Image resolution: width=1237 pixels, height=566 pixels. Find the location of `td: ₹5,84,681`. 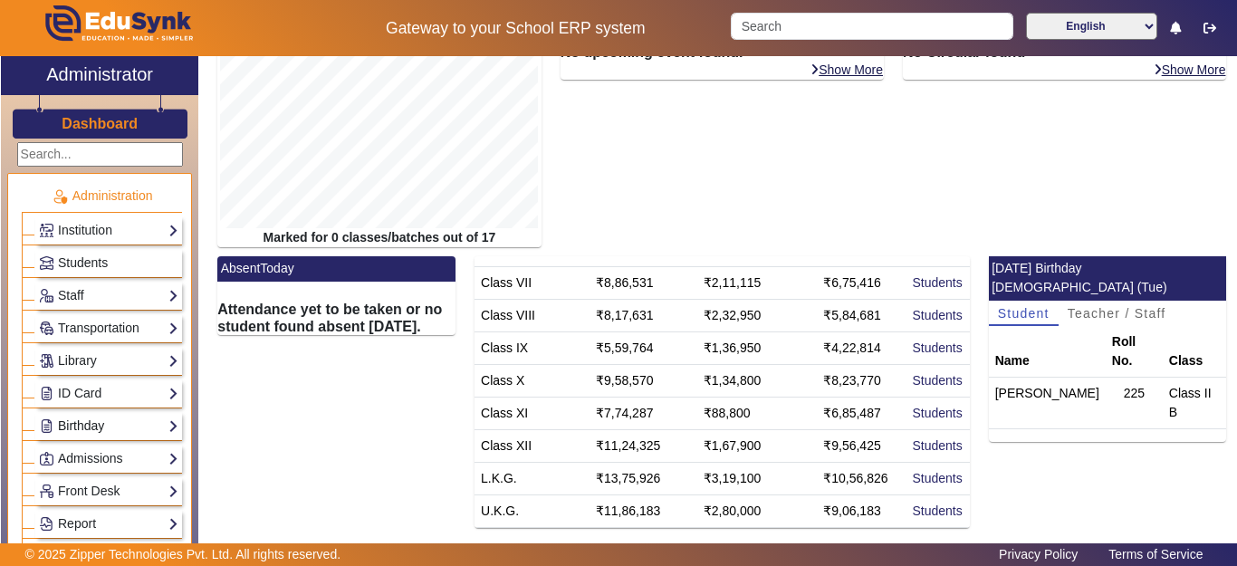

td: ₹5,84,681 is located at coordinates (861, 315).